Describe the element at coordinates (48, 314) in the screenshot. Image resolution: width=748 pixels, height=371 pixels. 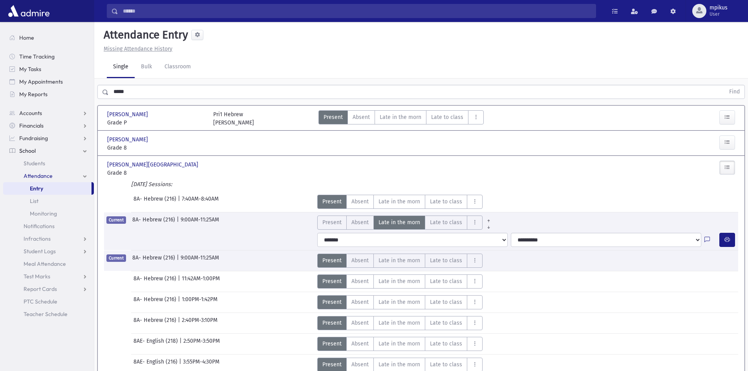
I see `a: Teacher Schedule` at that location.